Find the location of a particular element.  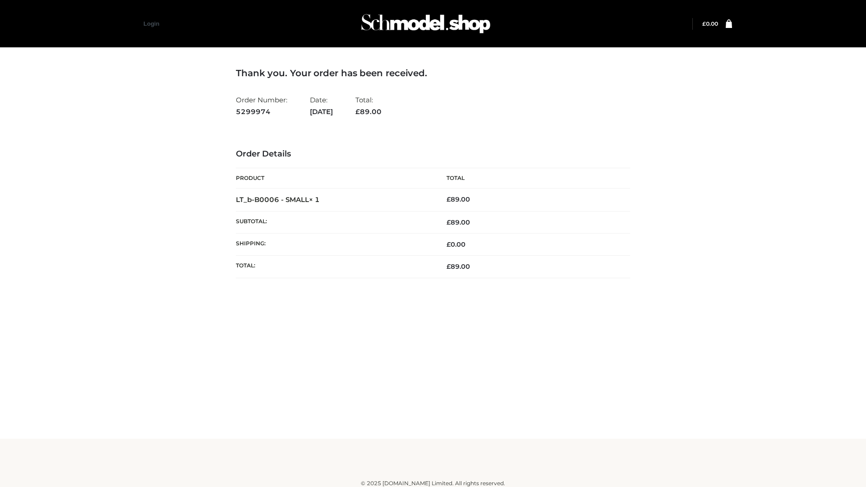

th: Total is located at coordinates (532, 178).